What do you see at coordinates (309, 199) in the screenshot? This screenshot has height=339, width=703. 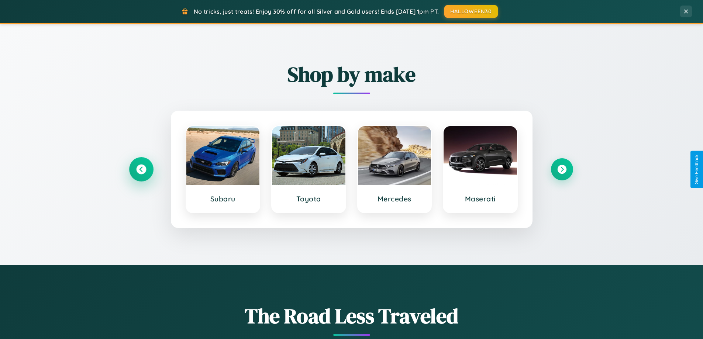 I see `h3: Toyota` at bounding box center [309, 199].